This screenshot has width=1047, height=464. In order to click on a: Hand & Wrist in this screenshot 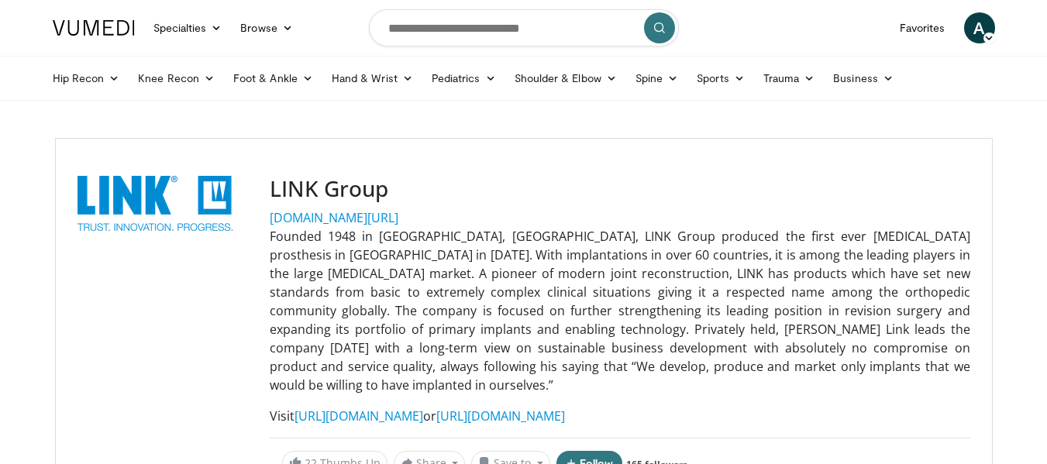, I will do `click(372, 78)`.